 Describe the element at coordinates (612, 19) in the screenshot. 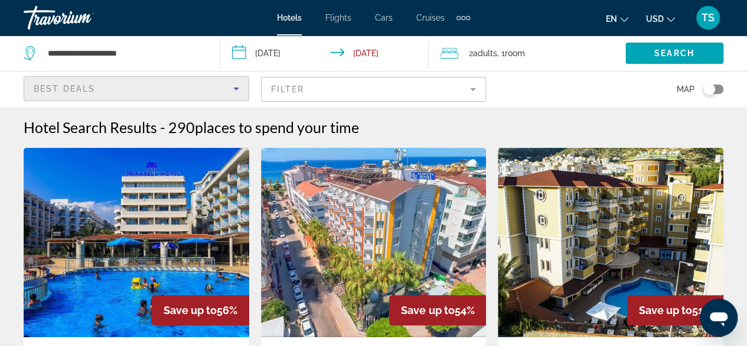

I see `span: en` at that location.